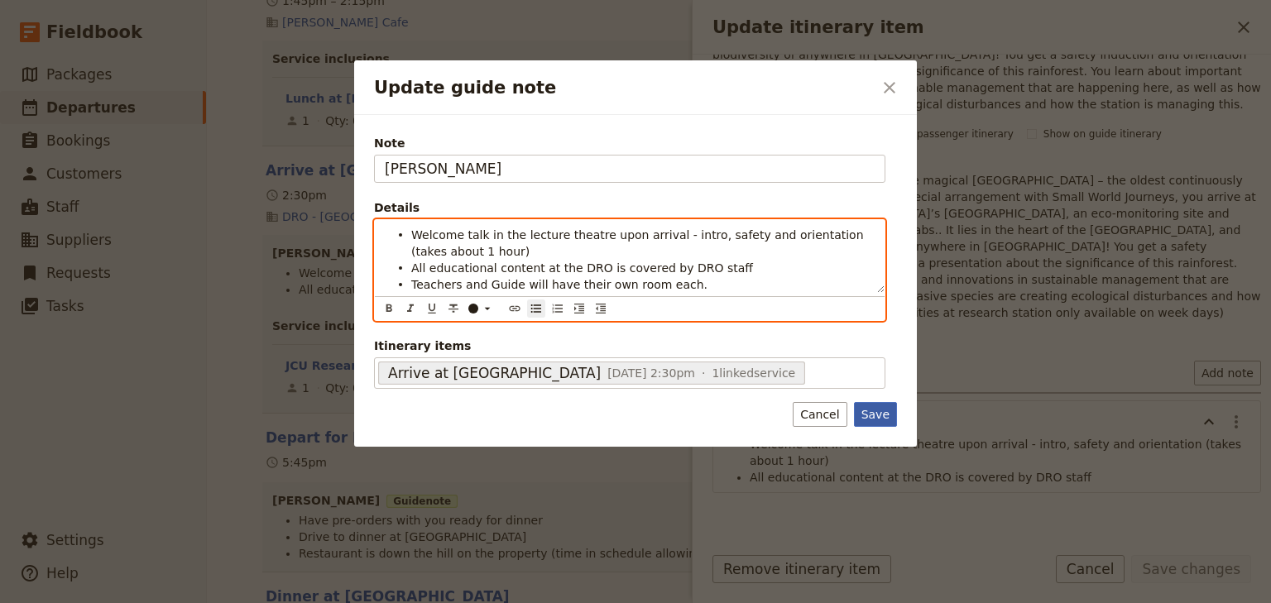 Image resolution: width=1271 pixels, height=603 pixels. I want to click on button: Format italic, so click(411, 309).